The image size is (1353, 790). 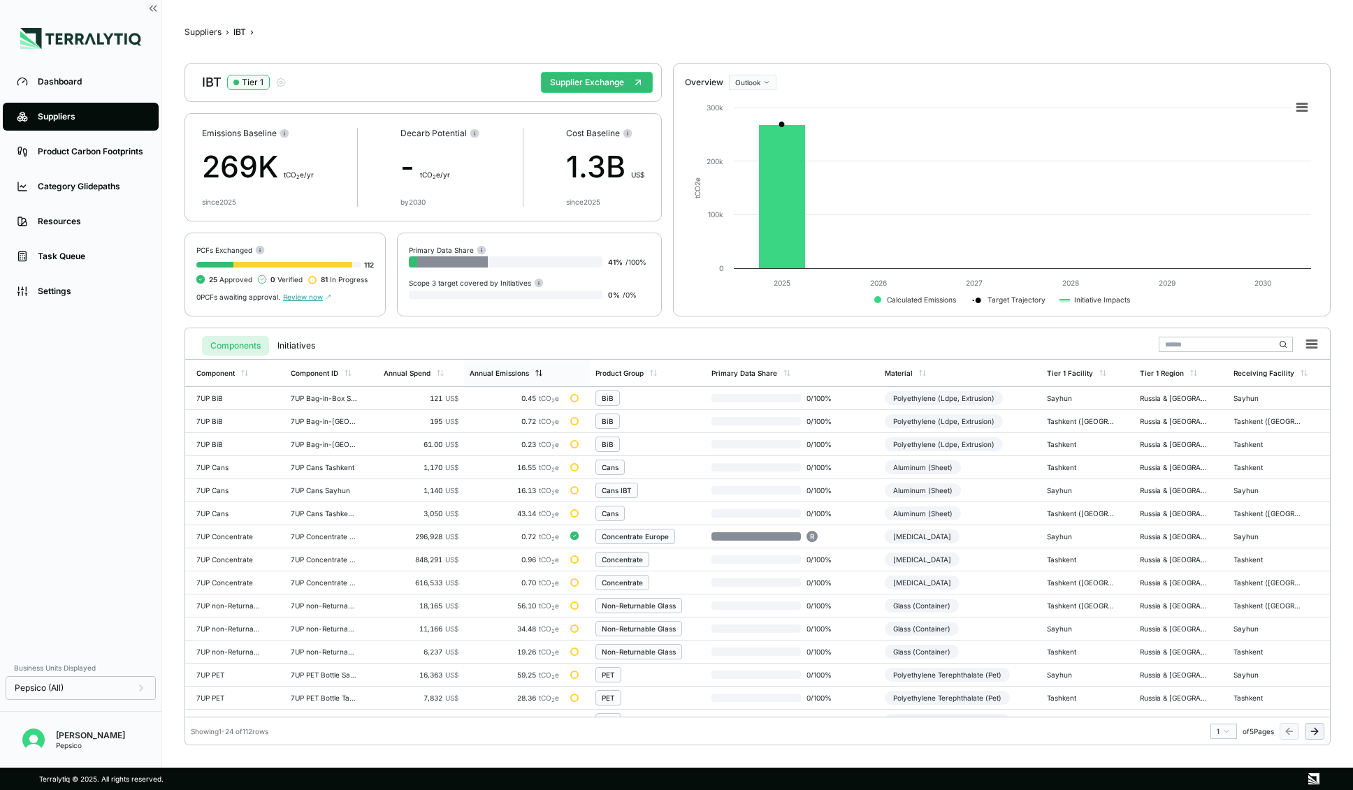 What do you see at coordinates (421, 583) in the screenshot?
I see `div: 616,533` at bounding box center [421, 583].